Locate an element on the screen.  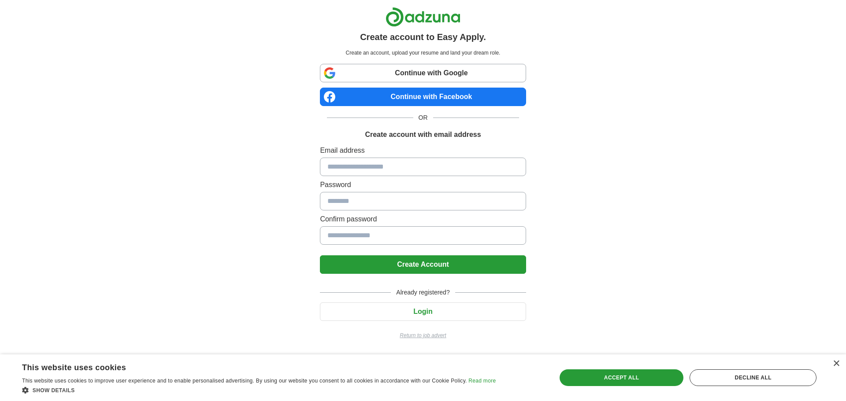
a: Login is located at coordinates (423, 312).